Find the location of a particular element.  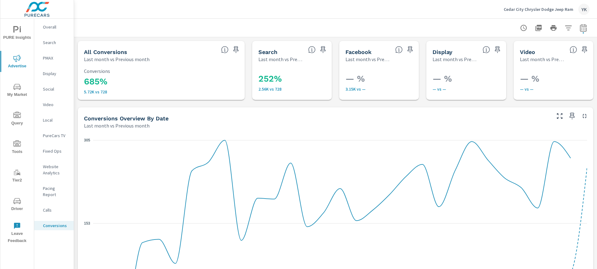

span: My Market is located at coordinates (17, 91).